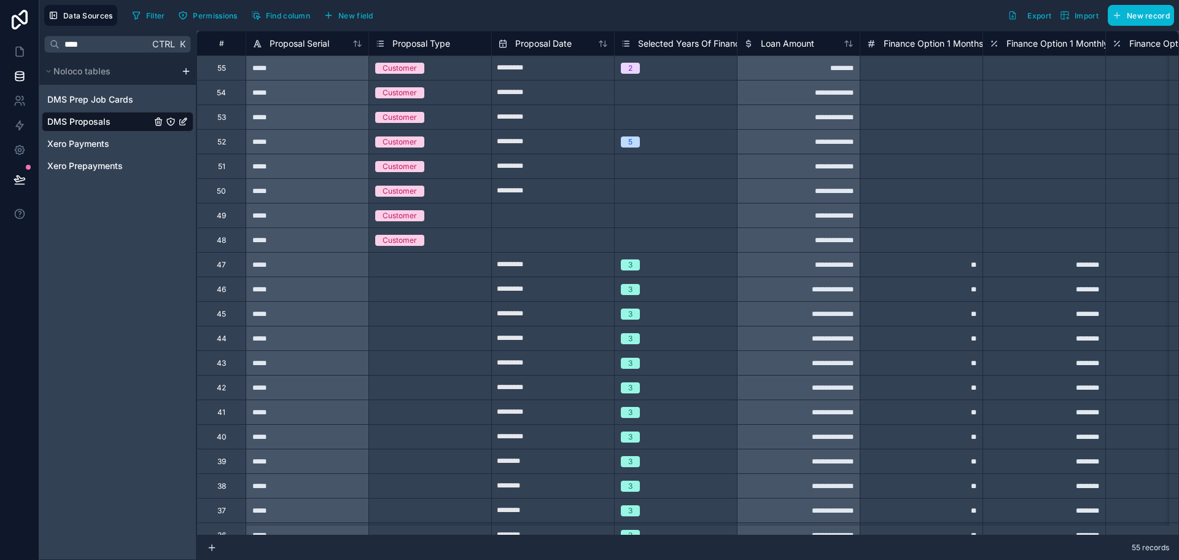 This screenshot has width=1179, height=560. I want to click on span: Find column, so click(288, 15).